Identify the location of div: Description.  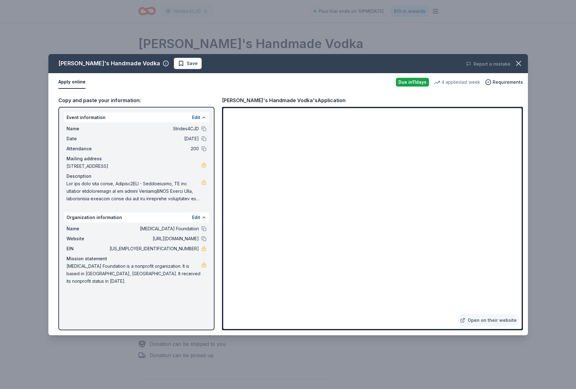
(136, 176).